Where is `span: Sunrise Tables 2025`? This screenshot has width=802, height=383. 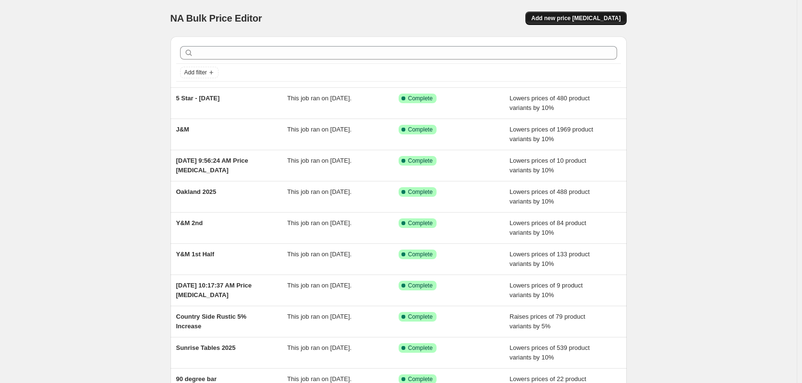 span: Sunrise Tables 2025 is located at coordinates (206, 348).